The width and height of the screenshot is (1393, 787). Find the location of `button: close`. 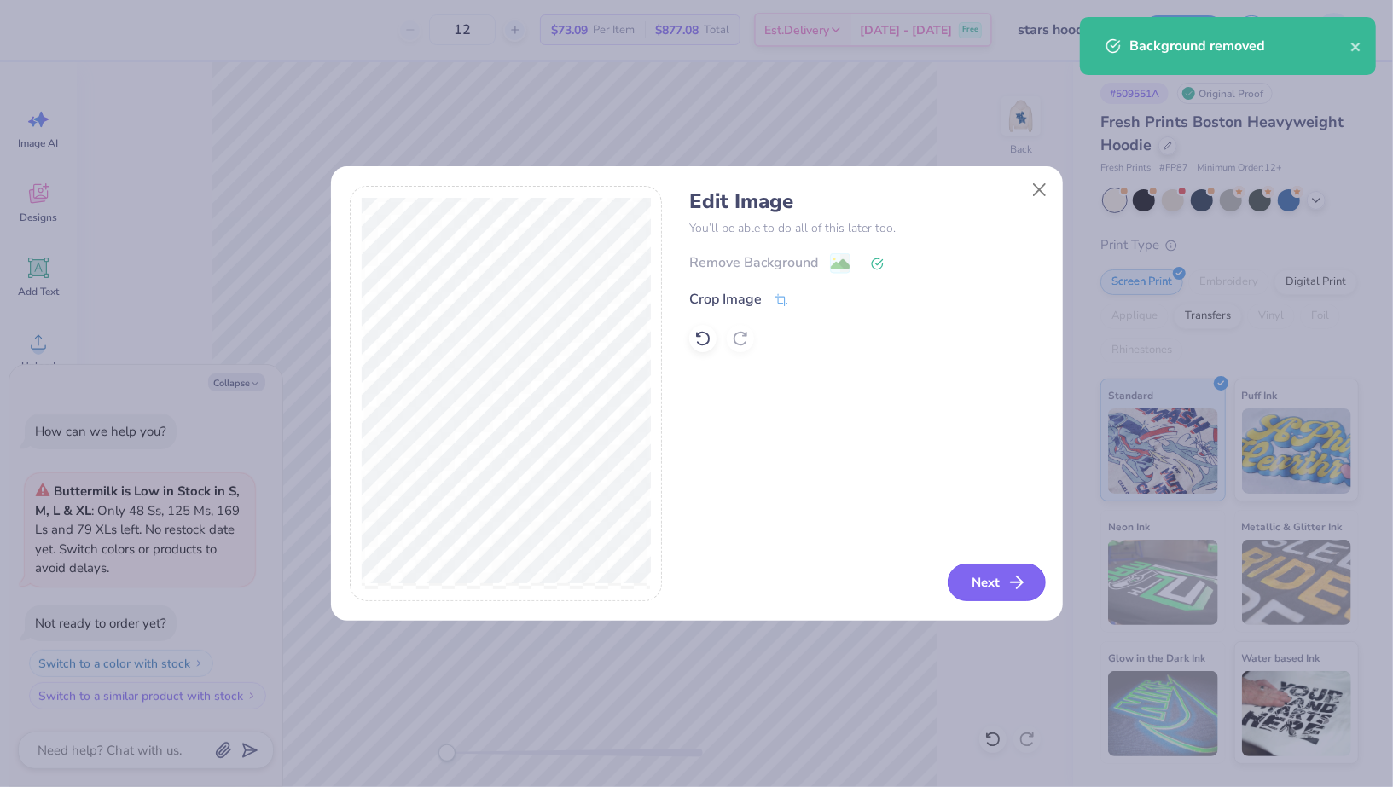

button: close is located at coordinates (1357, 46).